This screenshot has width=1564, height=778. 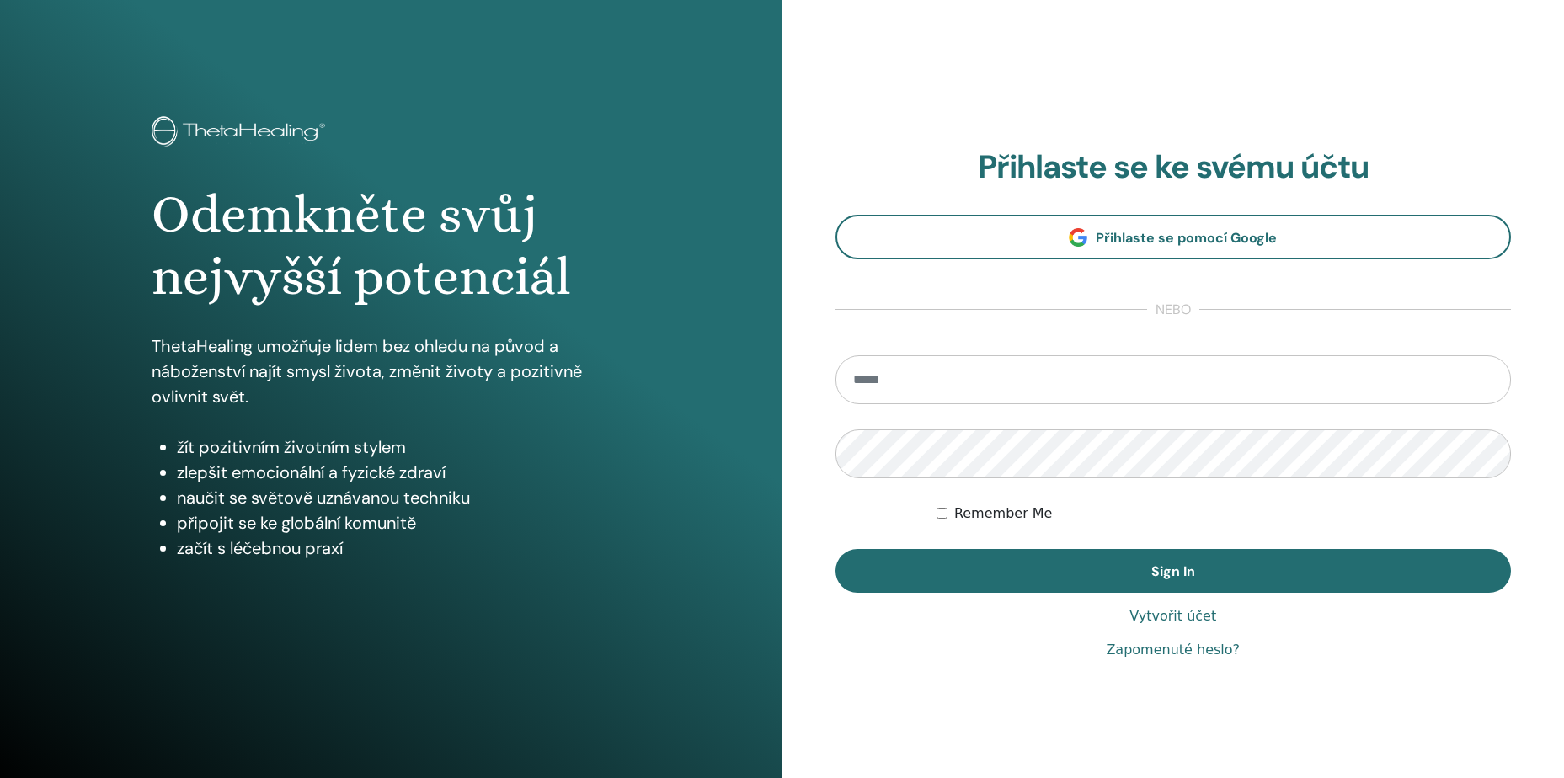 I want to click on span: nebo, so click(x=1173, y=310).